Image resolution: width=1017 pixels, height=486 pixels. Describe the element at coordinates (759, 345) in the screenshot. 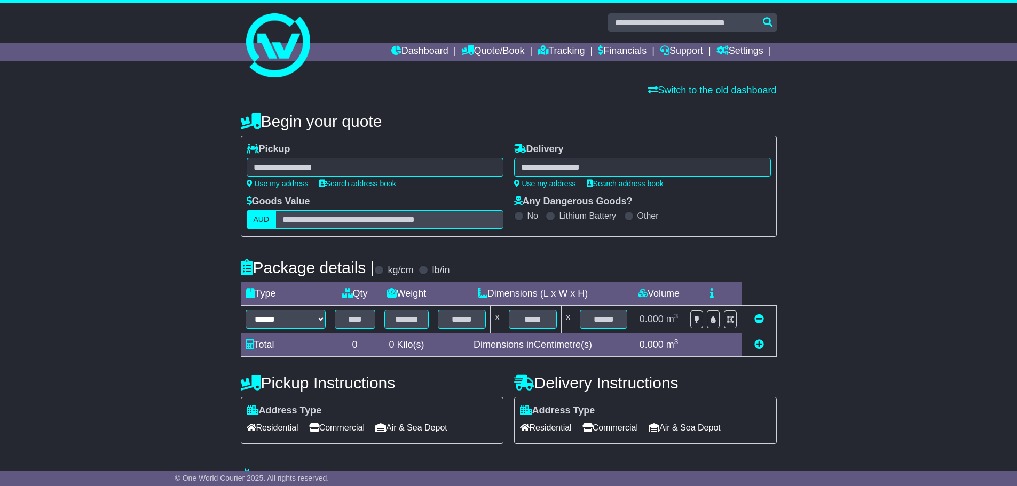

I see `a: Add new item` at that location.